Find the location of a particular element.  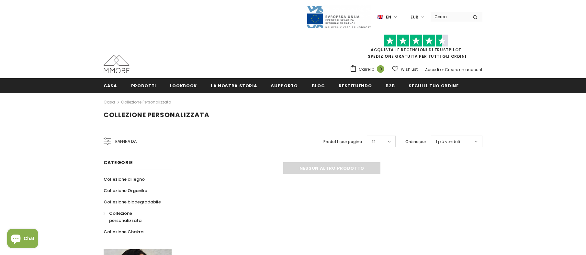

span: 0 is located at coordinates (381, 69).